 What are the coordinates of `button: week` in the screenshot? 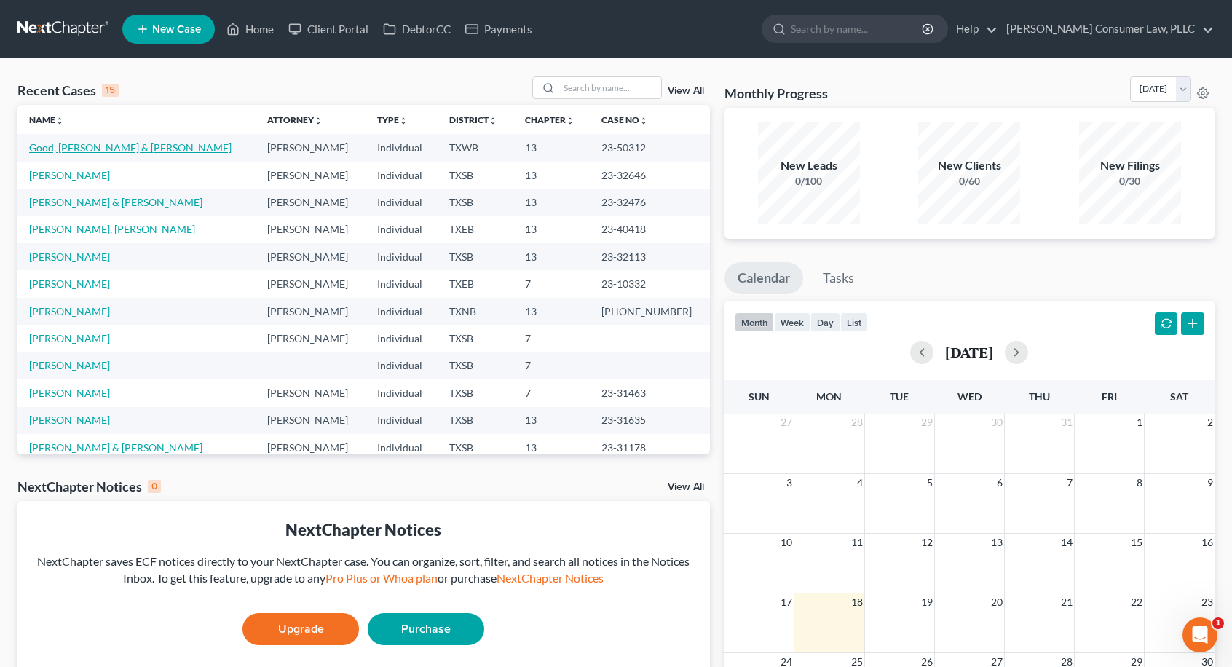 It's located at (793, 322).